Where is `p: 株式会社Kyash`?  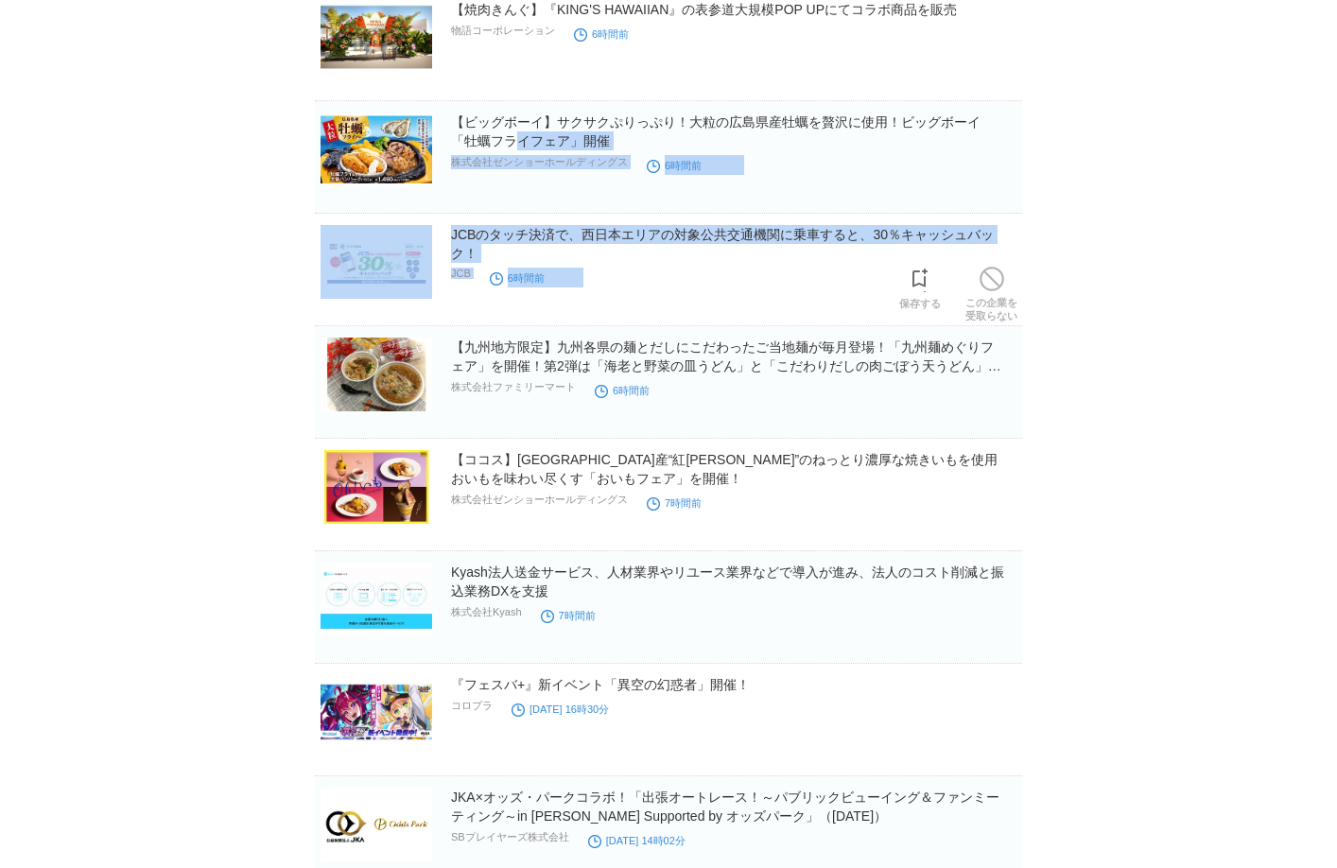 p: 株式会社Kyash is located at coordinates (486, 612).